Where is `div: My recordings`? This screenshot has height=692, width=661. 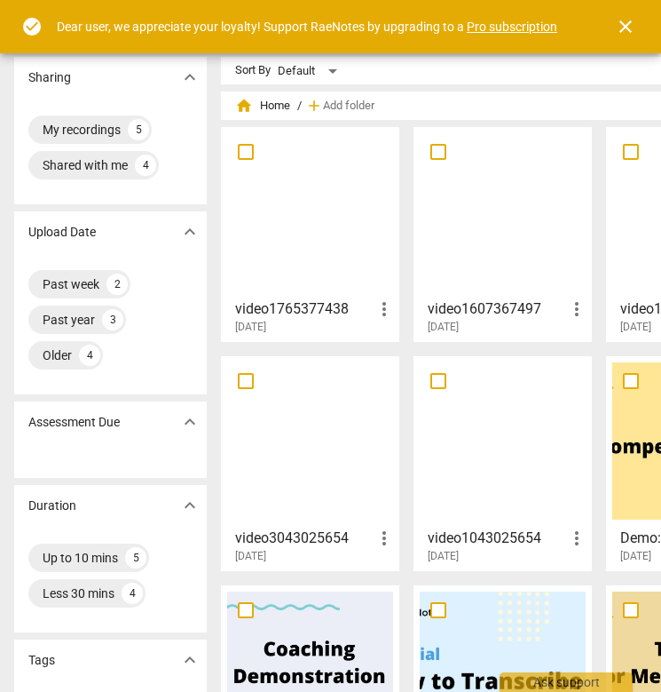
div: My recordings is located at coordinates (82, 130).